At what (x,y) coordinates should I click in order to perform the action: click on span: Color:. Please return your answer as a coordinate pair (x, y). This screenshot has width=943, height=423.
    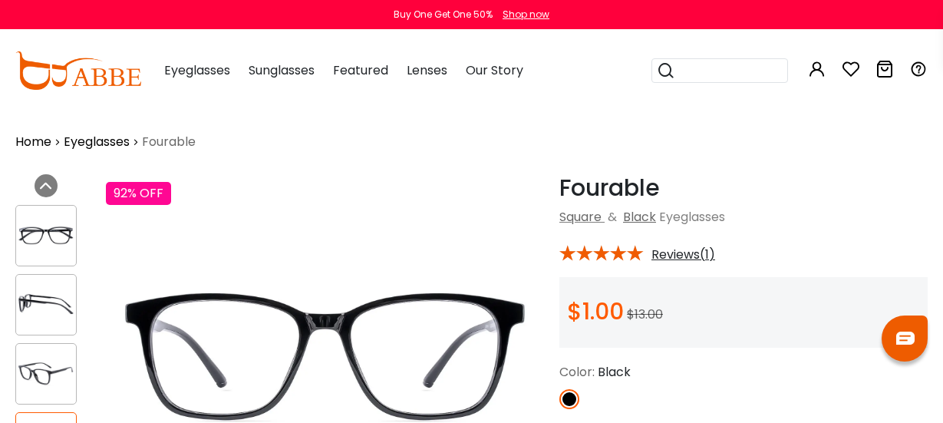
    Looking at the image, I should click on (577, 371).